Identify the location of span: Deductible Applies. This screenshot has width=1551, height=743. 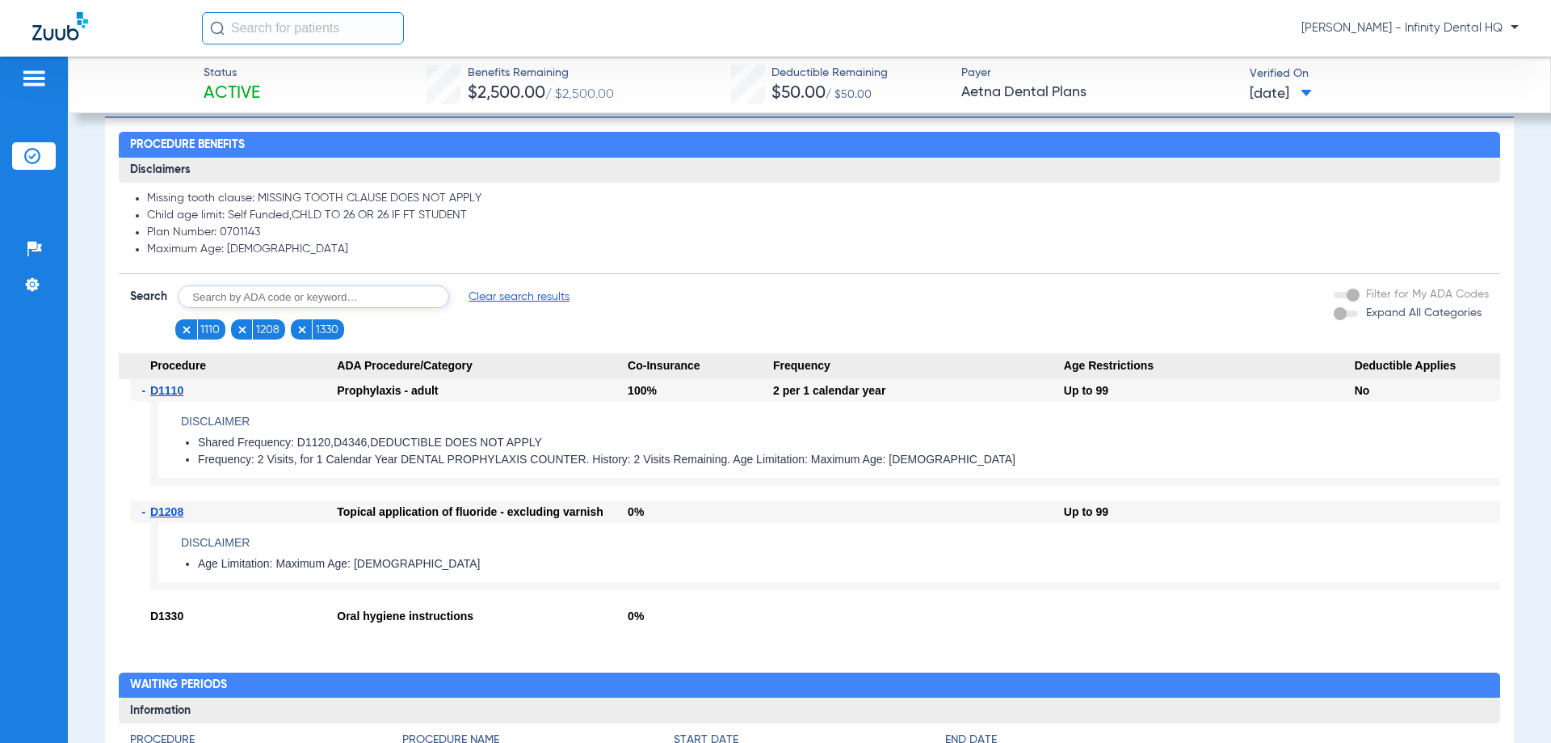
(1428, 366).